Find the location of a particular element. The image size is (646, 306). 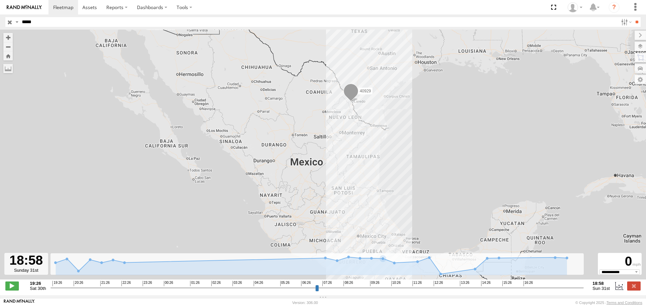

a: Visit our Website is located at coordinates (19, 303).